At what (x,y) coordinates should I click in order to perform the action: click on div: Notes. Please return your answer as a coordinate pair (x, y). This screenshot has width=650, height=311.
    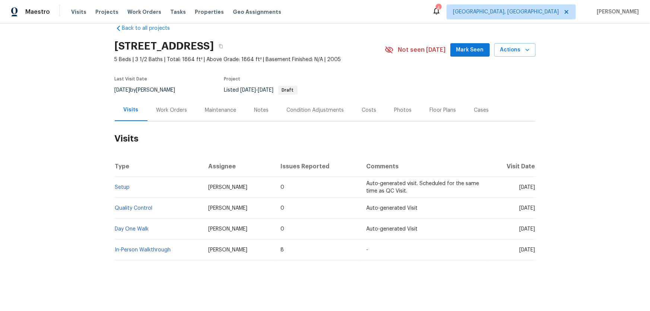
    Looking at the image, I should click on (262, 110).